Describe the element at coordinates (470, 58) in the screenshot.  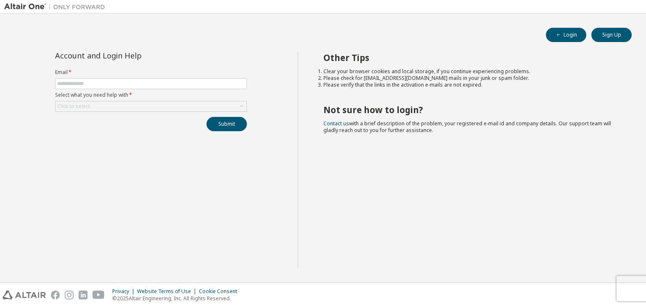
I see `h2: Other Tips` at that location.